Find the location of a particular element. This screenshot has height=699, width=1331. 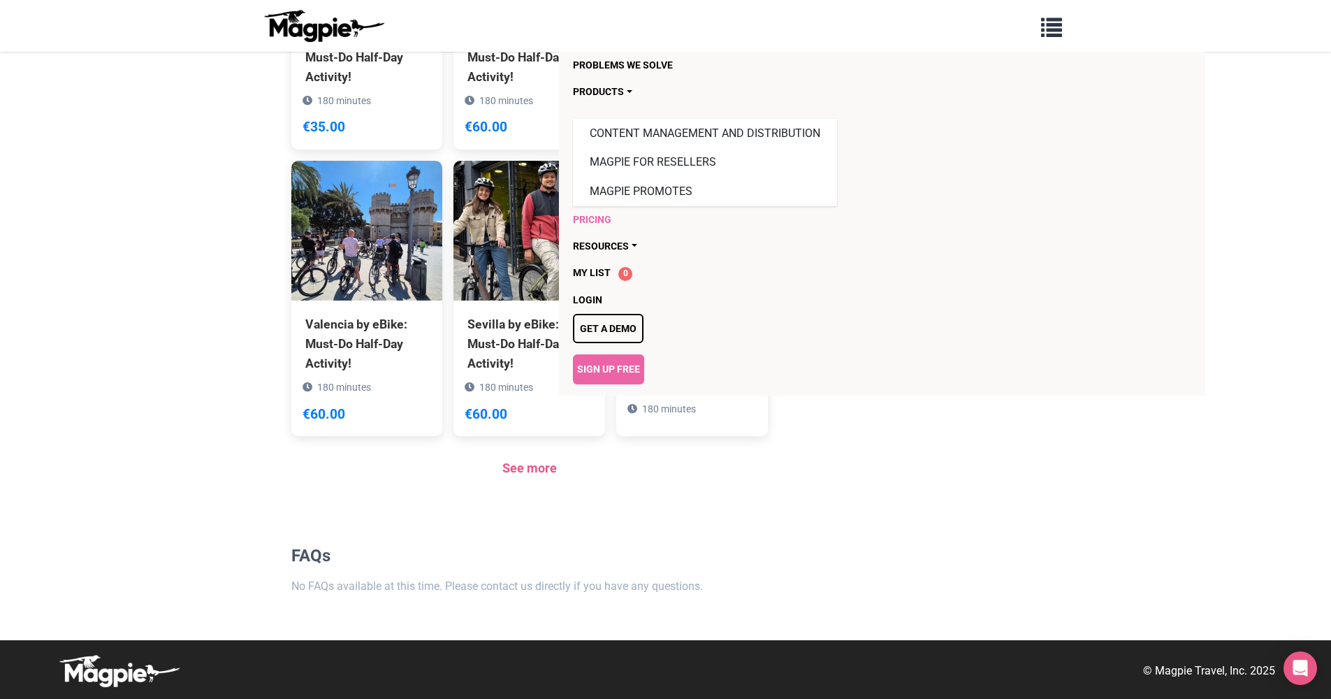

a: Valencia by eBike: Must-Do Half-Day Activity! 180 minutes €60.00 is located at coordinates (367, 298).